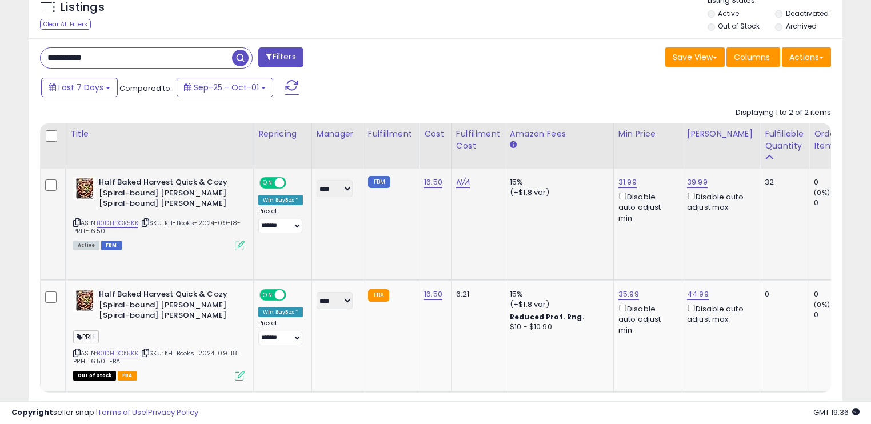 The image size is (871, 424). I want to click on span: FBM, so click(111, 245).